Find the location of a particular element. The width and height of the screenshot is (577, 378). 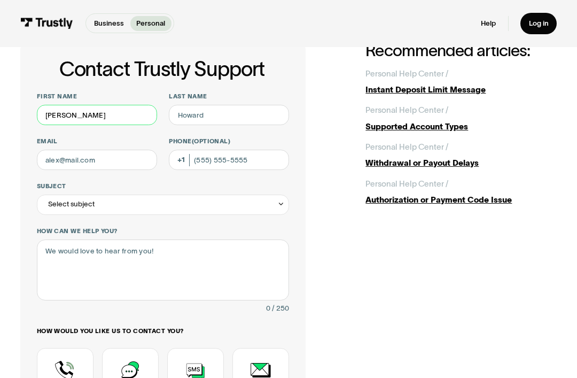

a: Personal Help Center /Authorization or Payment Code Issue is located at coordinates (461, 192).